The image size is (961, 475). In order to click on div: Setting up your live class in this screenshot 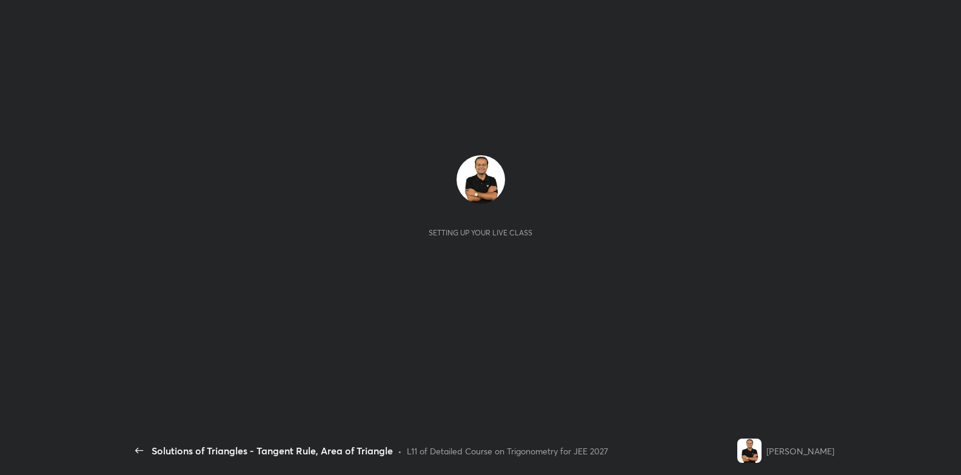, I will do `click(480, 232)`.